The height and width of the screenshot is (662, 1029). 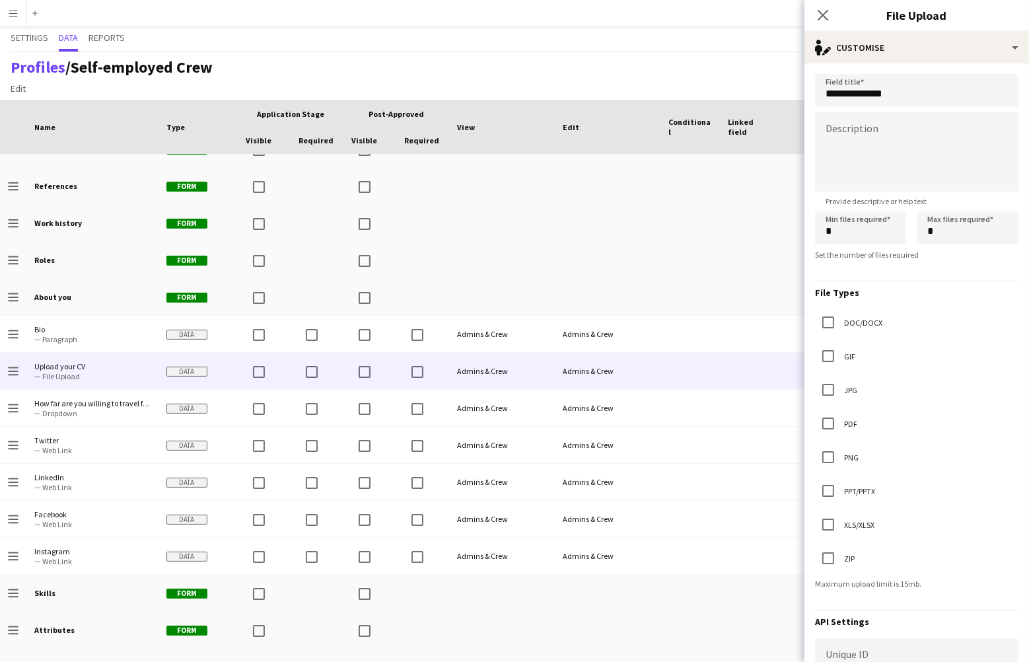 What do you see at coordinates (92, 477) in the screenshot?
I see `span: LinkedIn` at bounding box center [92, 477].